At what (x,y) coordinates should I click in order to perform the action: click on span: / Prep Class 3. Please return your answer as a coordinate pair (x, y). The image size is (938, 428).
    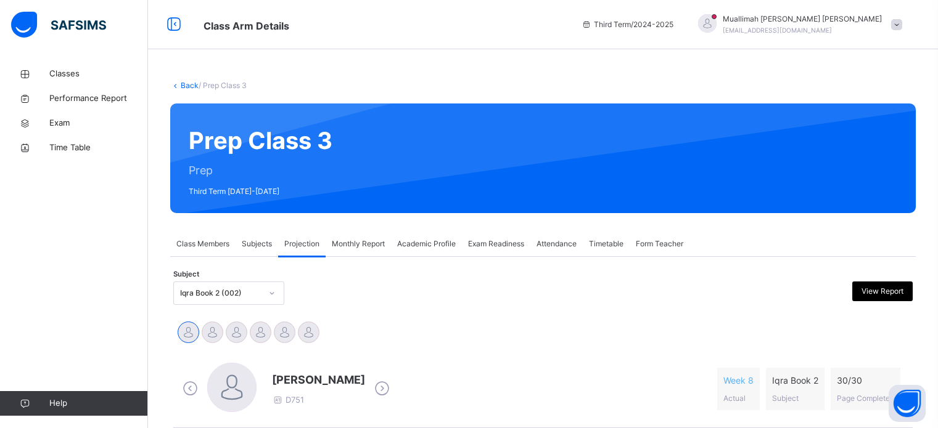
    Looking at the image, I should click on (223, 85).